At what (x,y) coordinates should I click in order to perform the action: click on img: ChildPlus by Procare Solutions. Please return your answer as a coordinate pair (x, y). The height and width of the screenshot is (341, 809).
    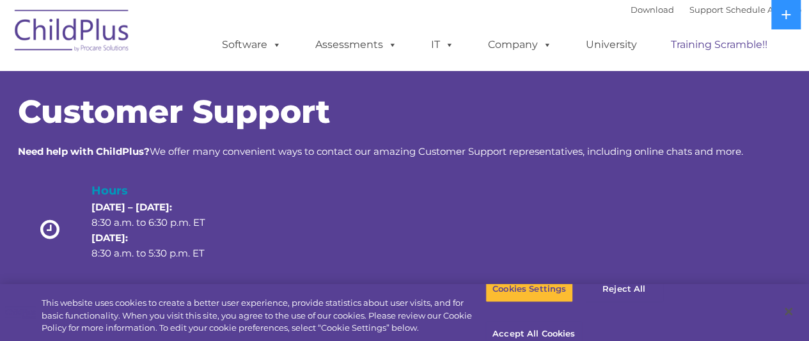
    Looking at the image, I should click on (72, 33).